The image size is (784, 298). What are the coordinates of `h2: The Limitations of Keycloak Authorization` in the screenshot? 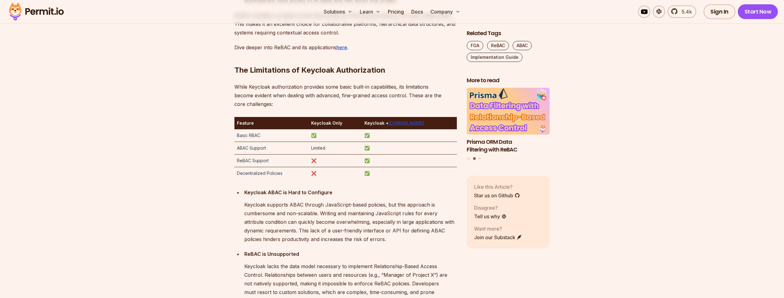 It's located at (345, 58).